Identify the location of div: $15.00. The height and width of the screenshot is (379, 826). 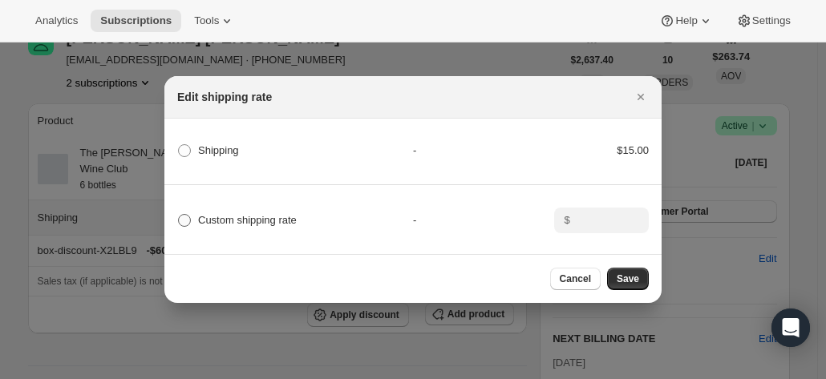
(601, 151).